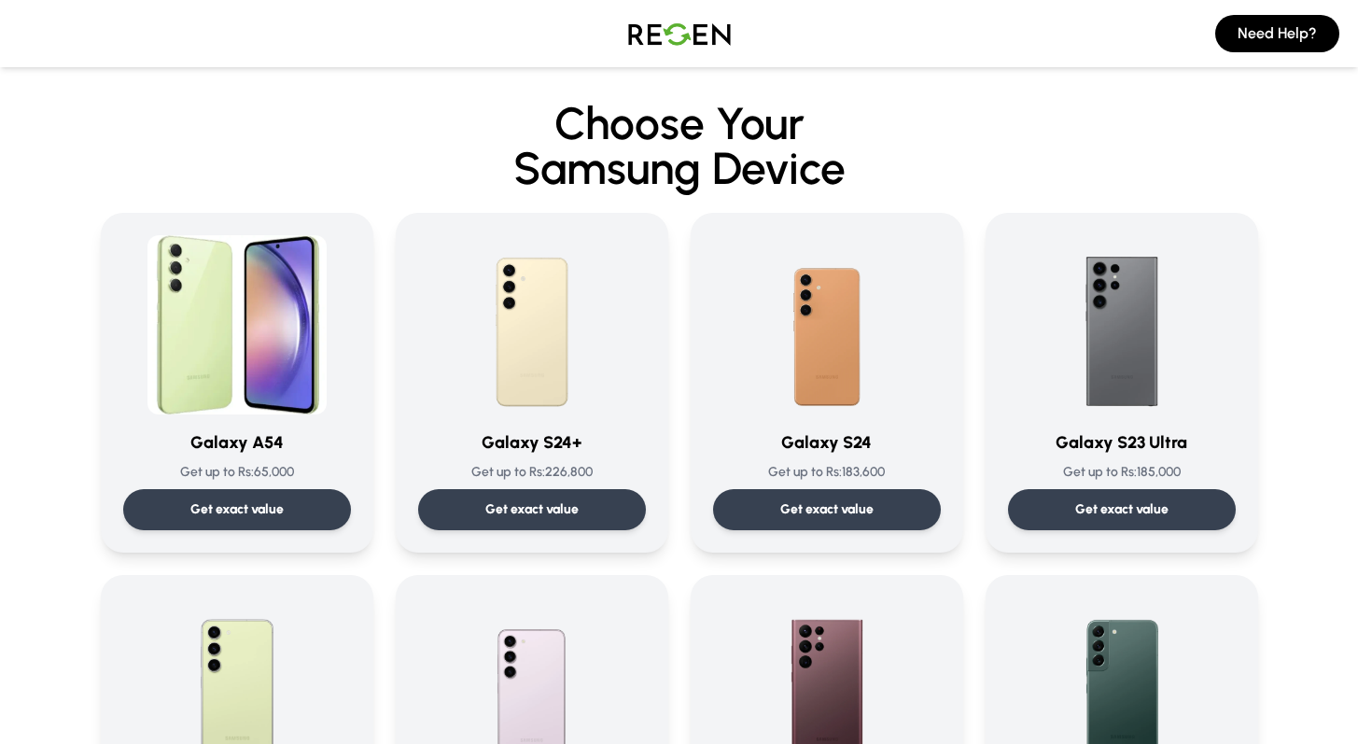 The width and height of the screenshot is (1358, 744). Describe the element at coordinates (237, 472) in the screenshot. I see `p: Get up to Rs: 65,000` at that location.